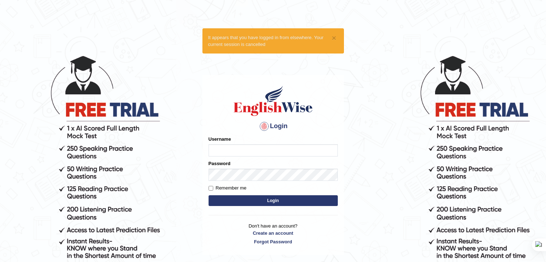 The height and width of the screenshot is (262, 546). What do you see at coordinates (211, 188) in the screenshot?
I see `input: Remember me` at bounding box center [211, 188].